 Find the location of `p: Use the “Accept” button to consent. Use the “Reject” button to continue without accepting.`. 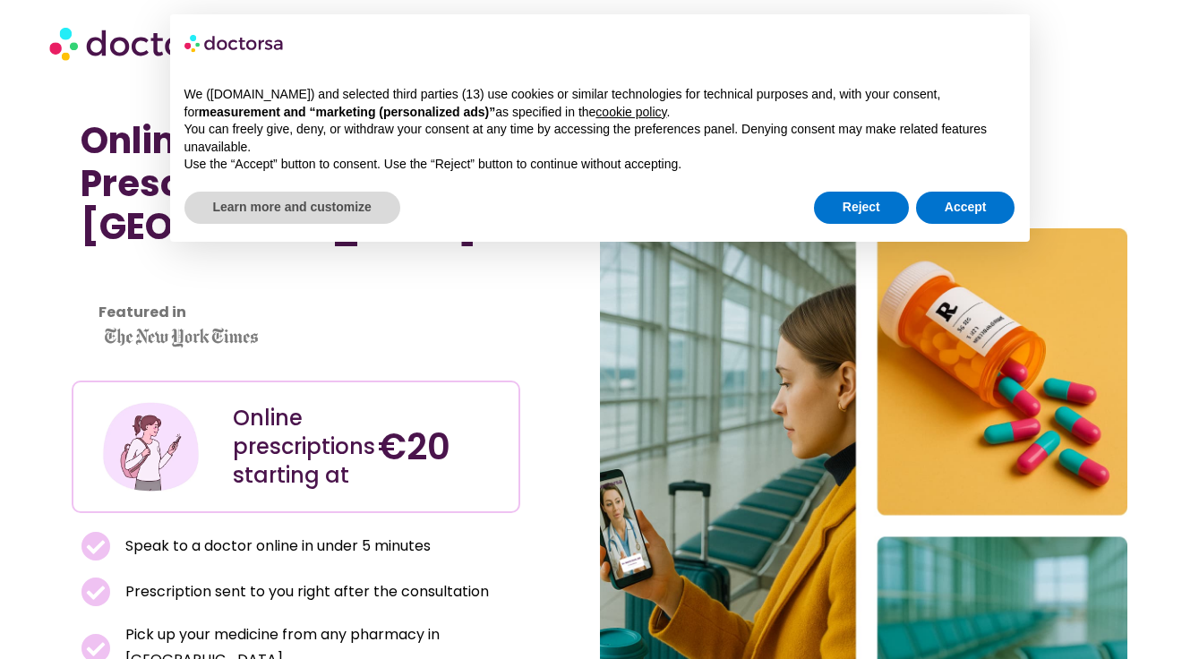

p: Use the “Accept” button to consent. Use the “Reject” button to continue without accepting. is located at coordinates (600, 165).